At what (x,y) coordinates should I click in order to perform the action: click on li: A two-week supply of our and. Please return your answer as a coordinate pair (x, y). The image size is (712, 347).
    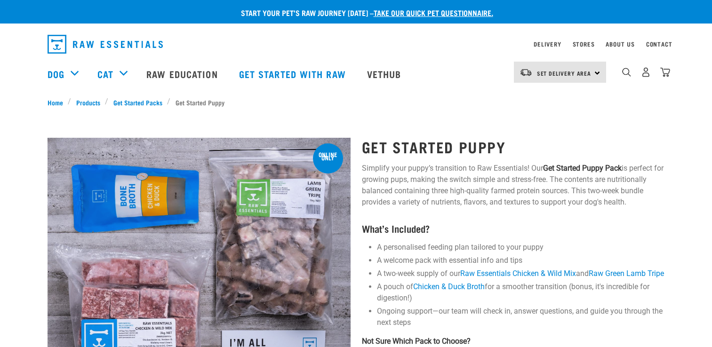
    Looking at the image, I should click on (521, 274).